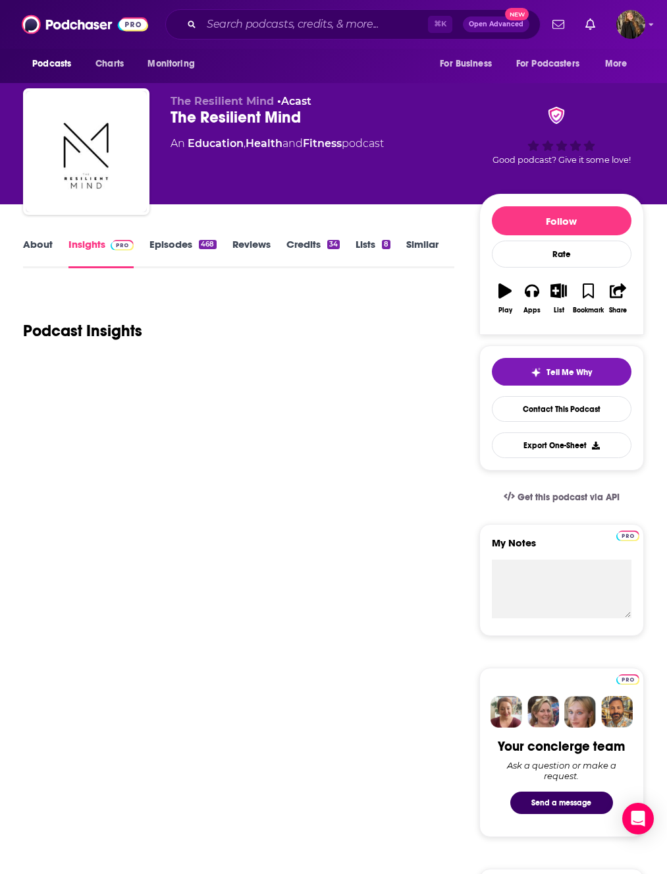  I want to click on div: List, so click(559, 310).